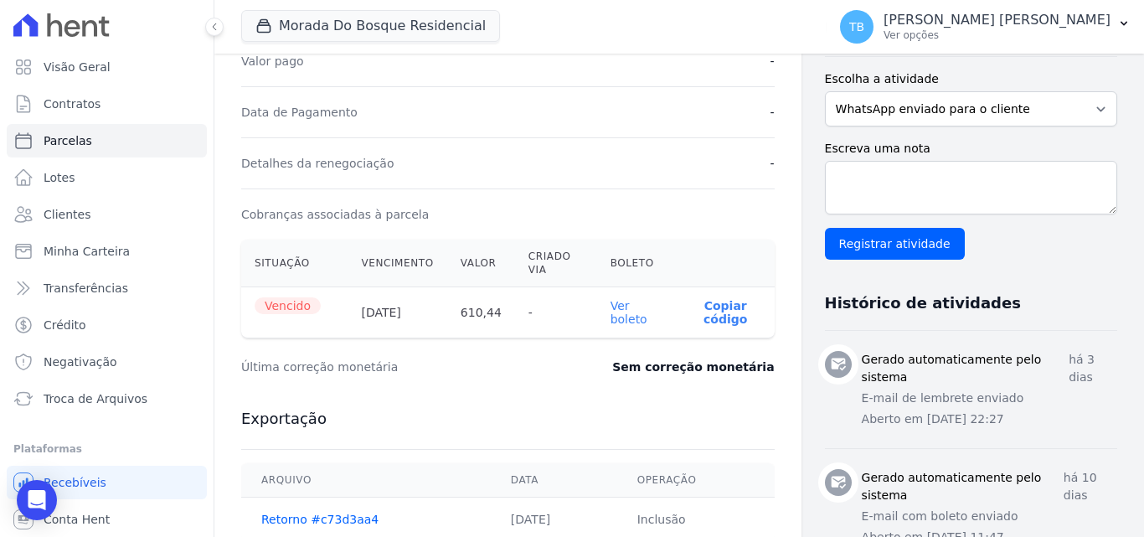  I want to click on a: Clientes, so click(106, 214).